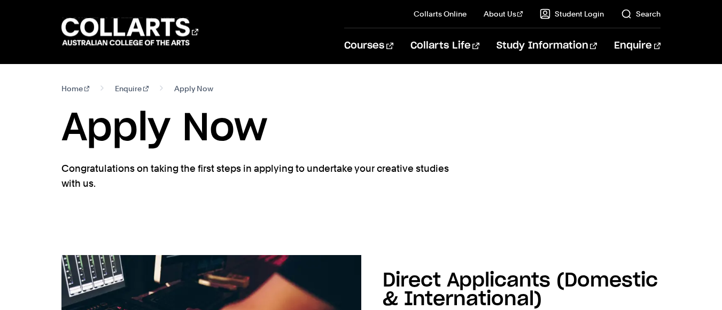  Describe the element at coordinates (641, 14) in the screenshot. I see `a: Search` at that location.